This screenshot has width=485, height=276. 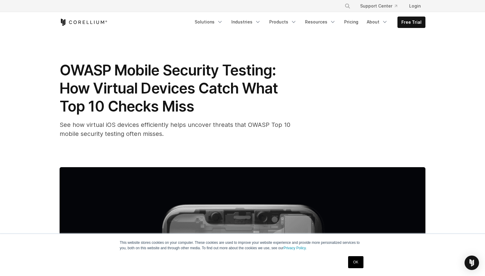 I want to click on a: Corellium Home, so click(x=83, y=22).